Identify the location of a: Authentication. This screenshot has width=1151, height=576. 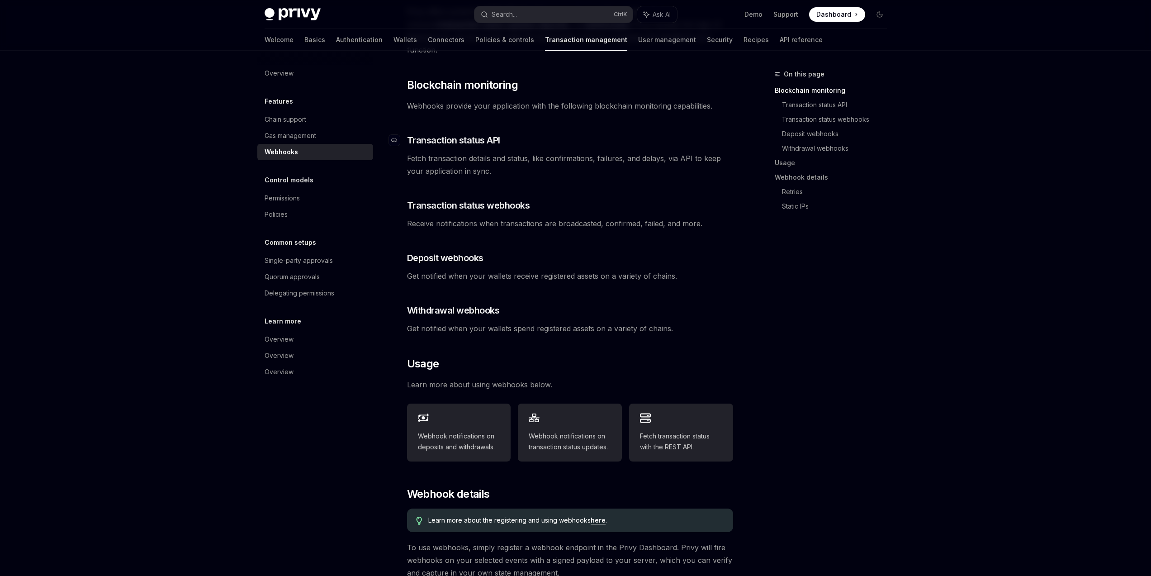
(359, 40).